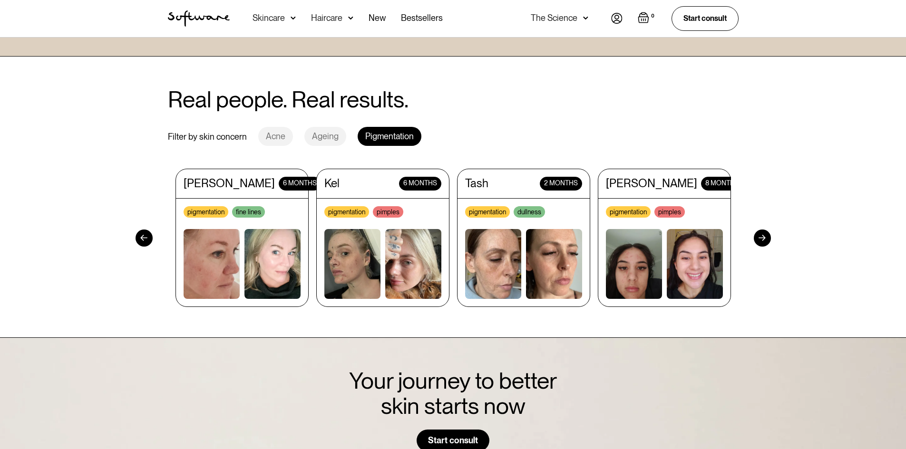 This screenshot has width=906, height=449. I want to click on a: home, so click(199, 19).